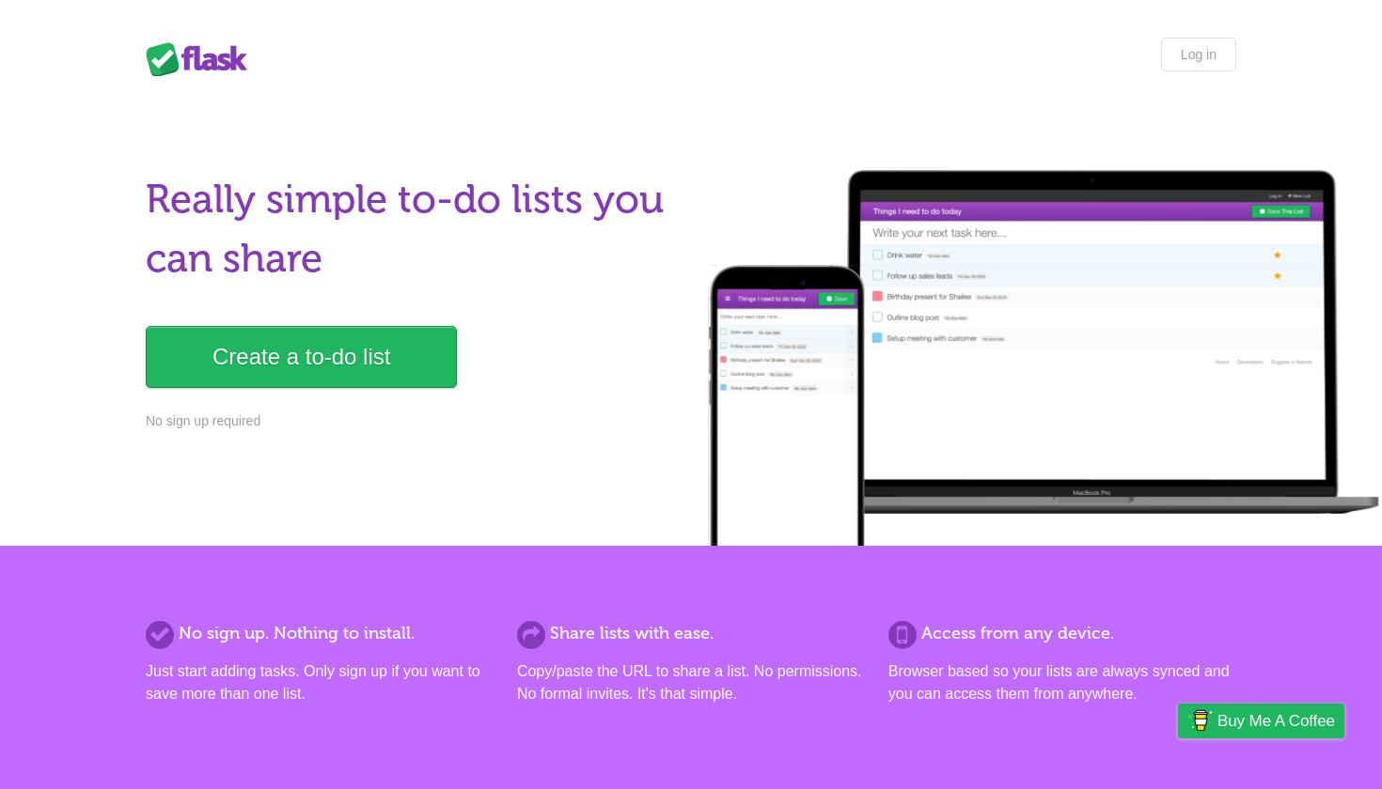 This screenshot has height=789, width=1382. I want to click on a: Buy me a coffee, so click(1260, 721).